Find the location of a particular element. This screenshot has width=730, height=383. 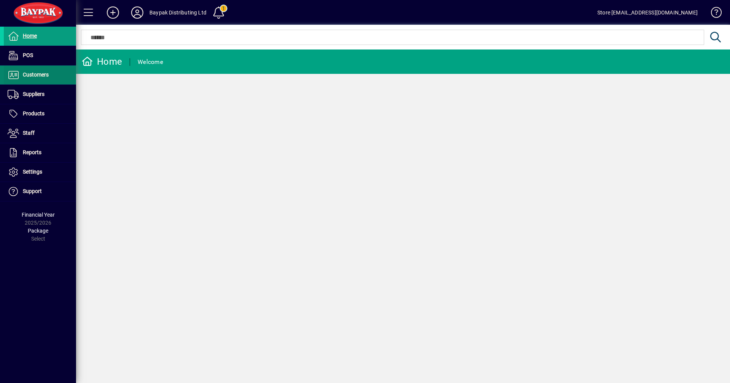

span: Financial Year is located at coordinates (38, 215).